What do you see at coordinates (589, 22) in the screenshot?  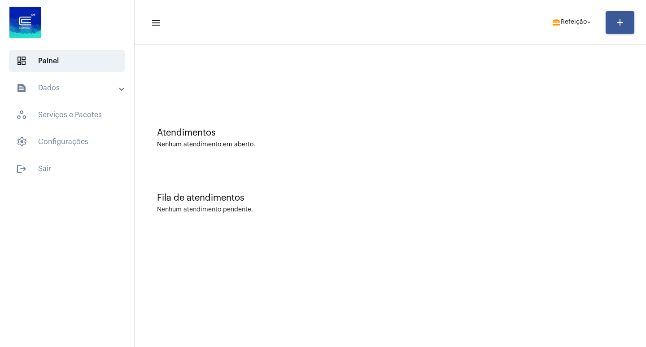 I see `mat-icon: arrow_drop_down` at bounding box center [589, 22].